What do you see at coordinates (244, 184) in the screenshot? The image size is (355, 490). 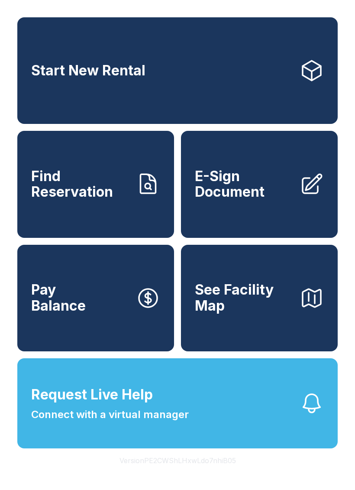 I see `span: E-Sign Document` at bounding box center [244, 184].